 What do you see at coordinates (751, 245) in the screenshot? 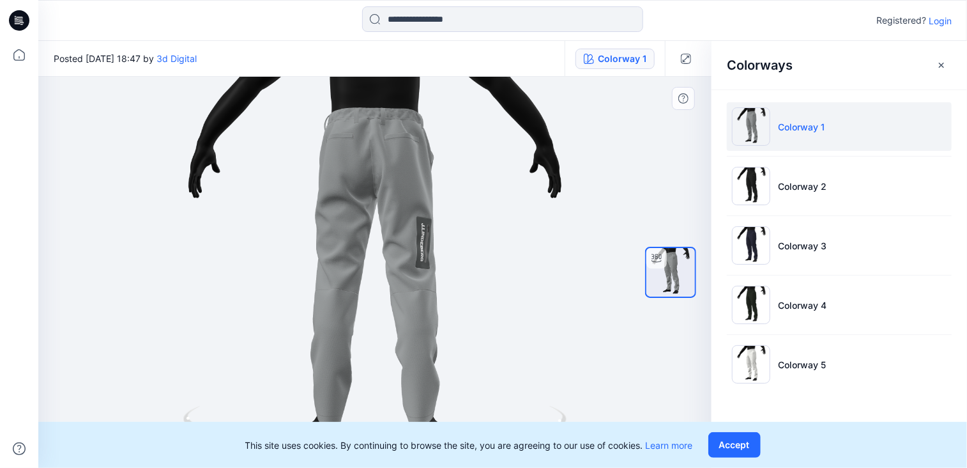
I see `img: Colorway 3` at bounding box center [751, 245].